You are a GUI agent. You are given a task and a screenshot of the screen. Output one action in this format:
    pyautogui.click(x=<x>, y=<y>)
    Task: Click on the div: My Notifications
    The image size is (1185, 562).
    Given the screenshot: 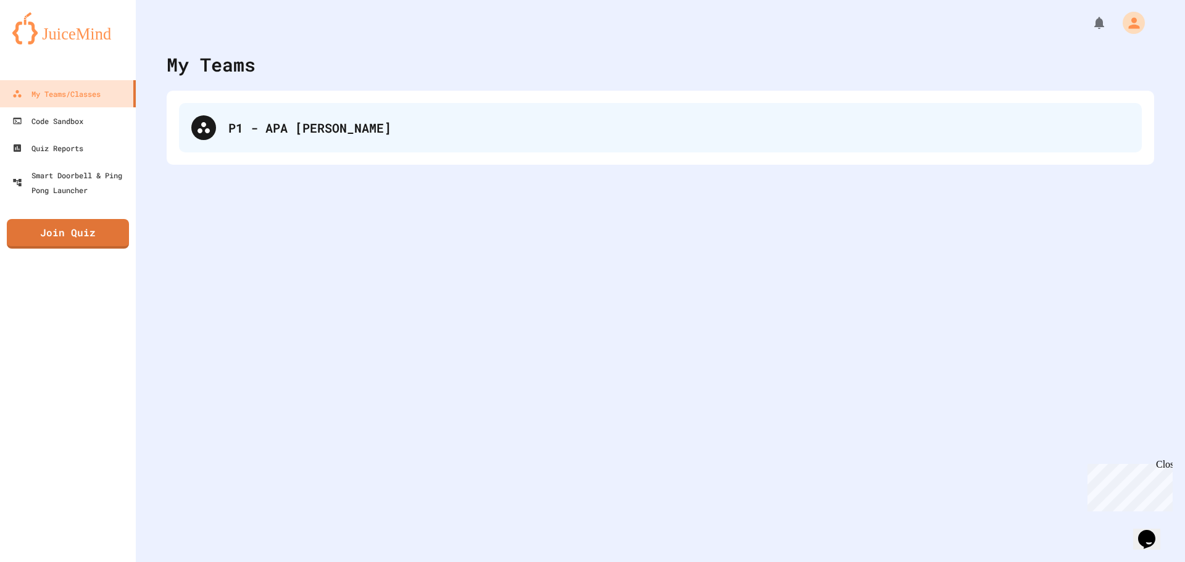 What is the action you would take?
    pyautogui.click(x=1089, y=23)
    